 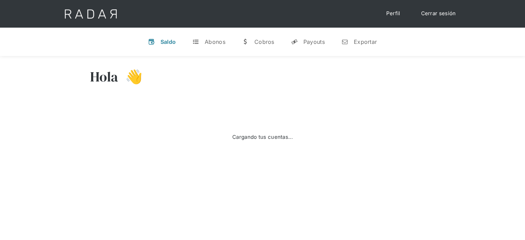 I want to click on div: Exportar, so click(x=365, y=42).